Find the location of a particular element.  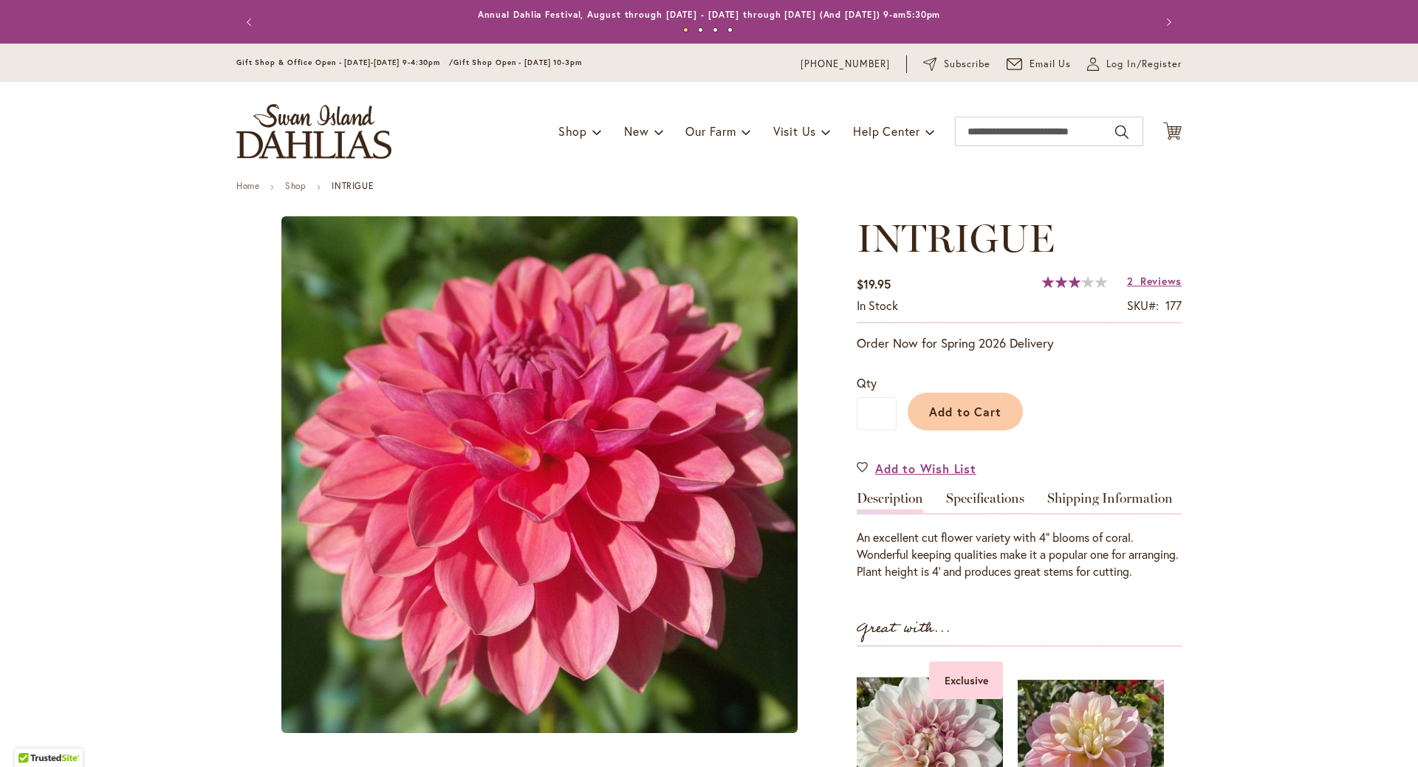

span: Shop is located at coordinates (572, 131).